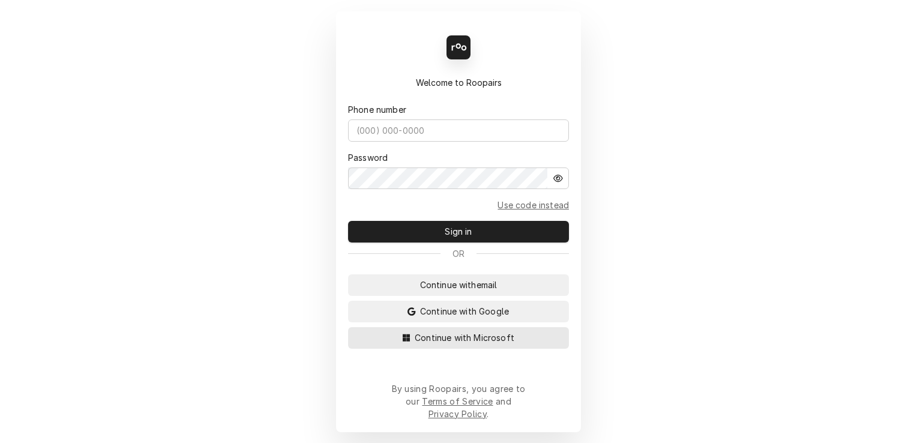 This screenshot has height=443, width=917. Describe the element at coordinates (458, 232) in the screenshot. I see `button: Sign in` at that location.